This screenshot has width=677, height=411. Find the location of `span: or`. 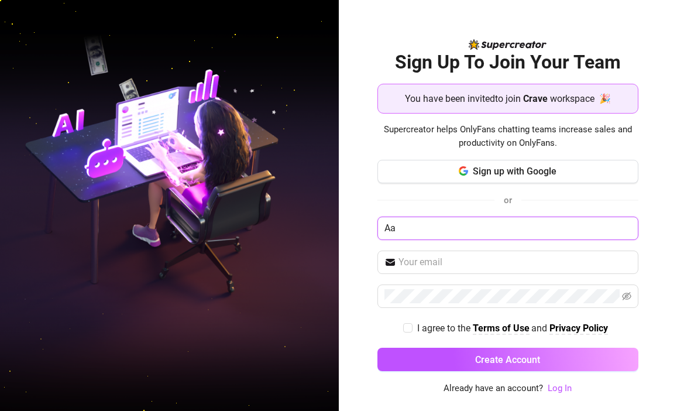

span: or is located at coordinates (508, 200).